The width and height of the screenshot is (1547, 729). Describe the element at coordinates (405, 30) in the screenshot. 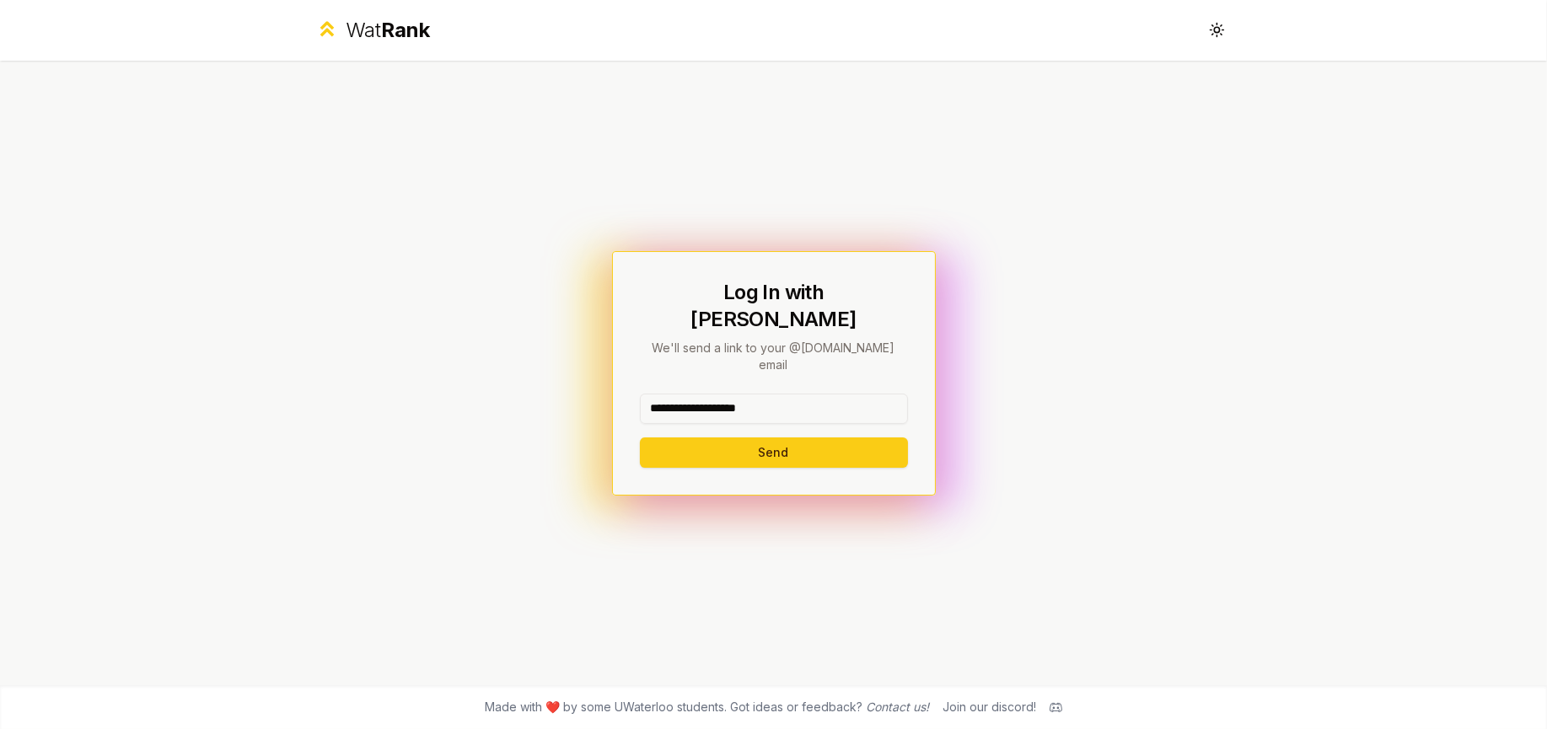

I see `span: Rank` at that location.